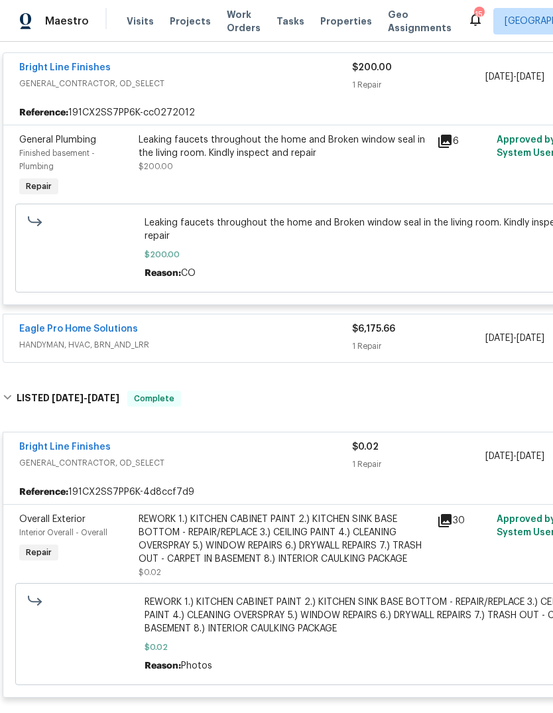  I want to click on h6: LISTED, so click(68, 399).